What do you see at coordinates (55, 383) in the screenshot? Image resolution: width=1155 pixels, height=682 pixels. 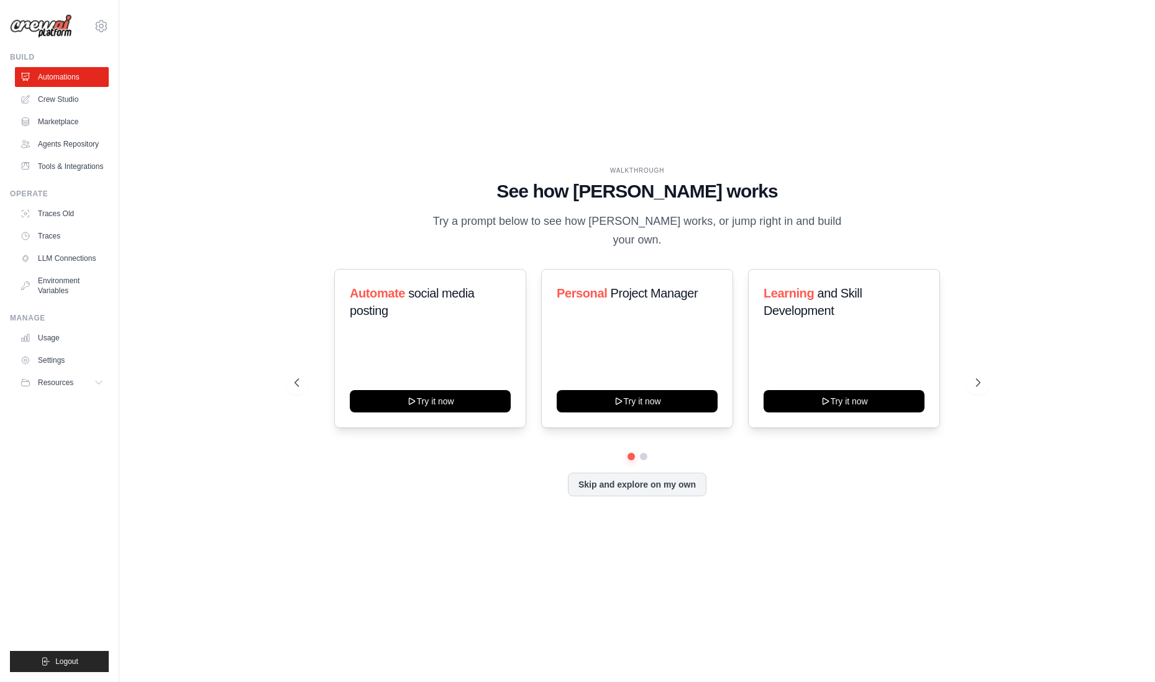 I see `span: Resources` at bounding box center [55, 383].